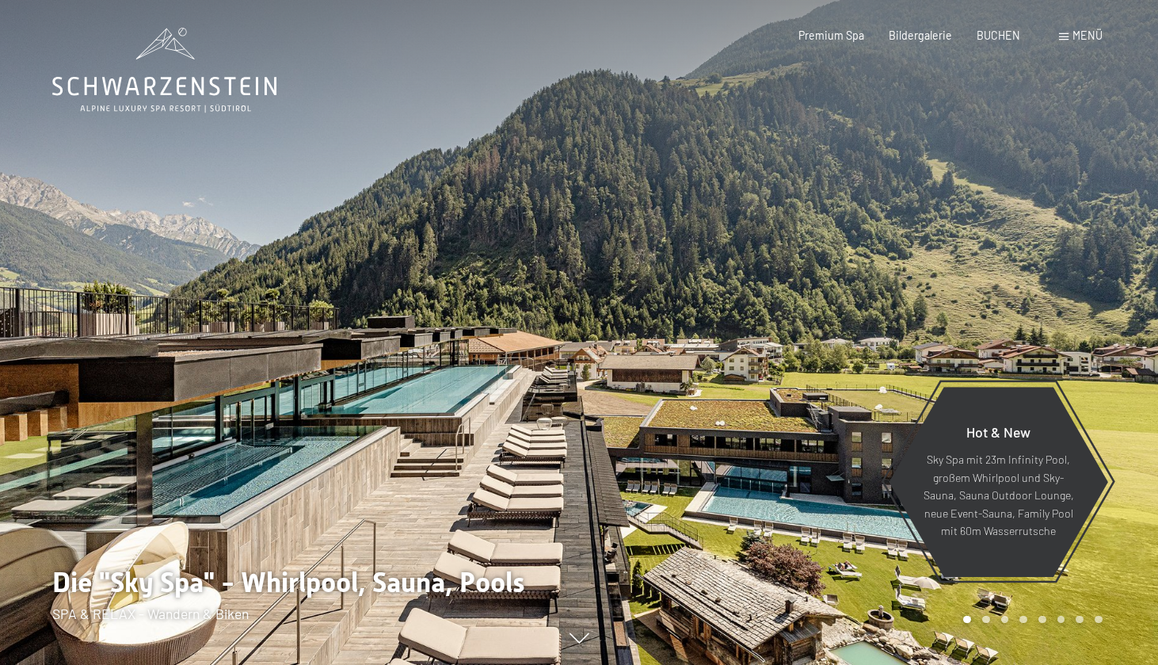  What do you see at coordinates (1043, 620) in the screenshot?
I see `div: Carousel Page 5` at bounding box center [1043, 620].